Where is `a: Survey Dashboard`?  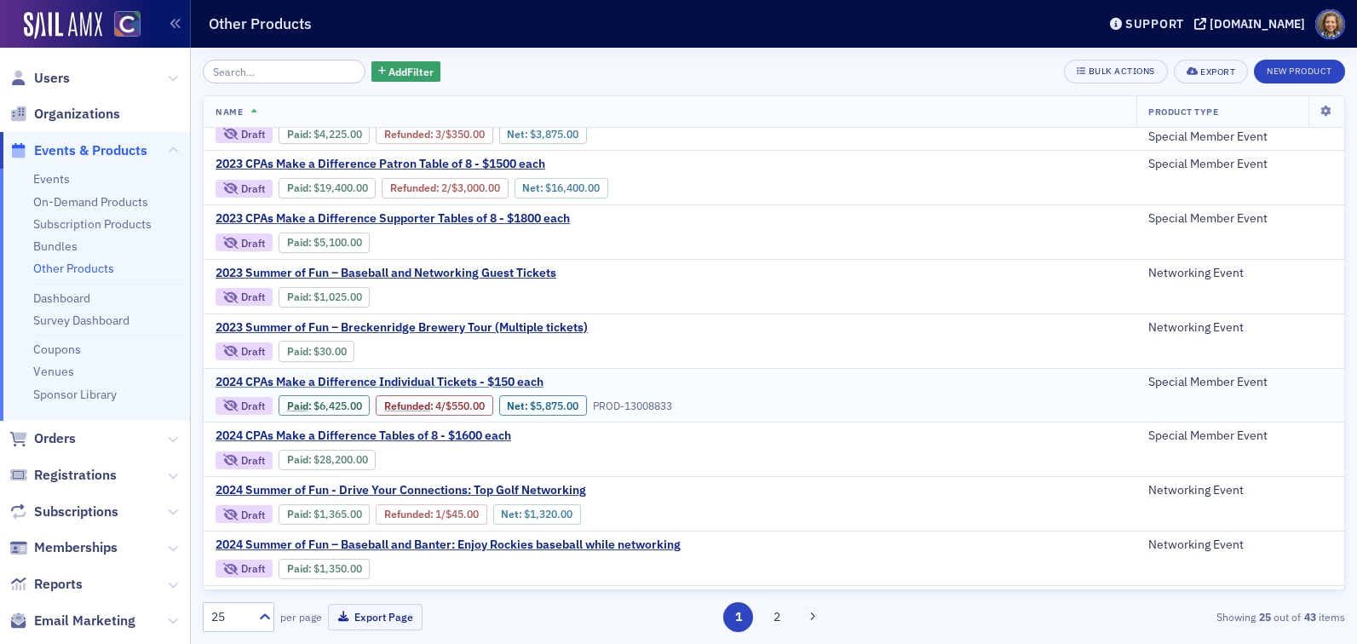 a: Survey Dashboard is located at coordinates (81, 320).